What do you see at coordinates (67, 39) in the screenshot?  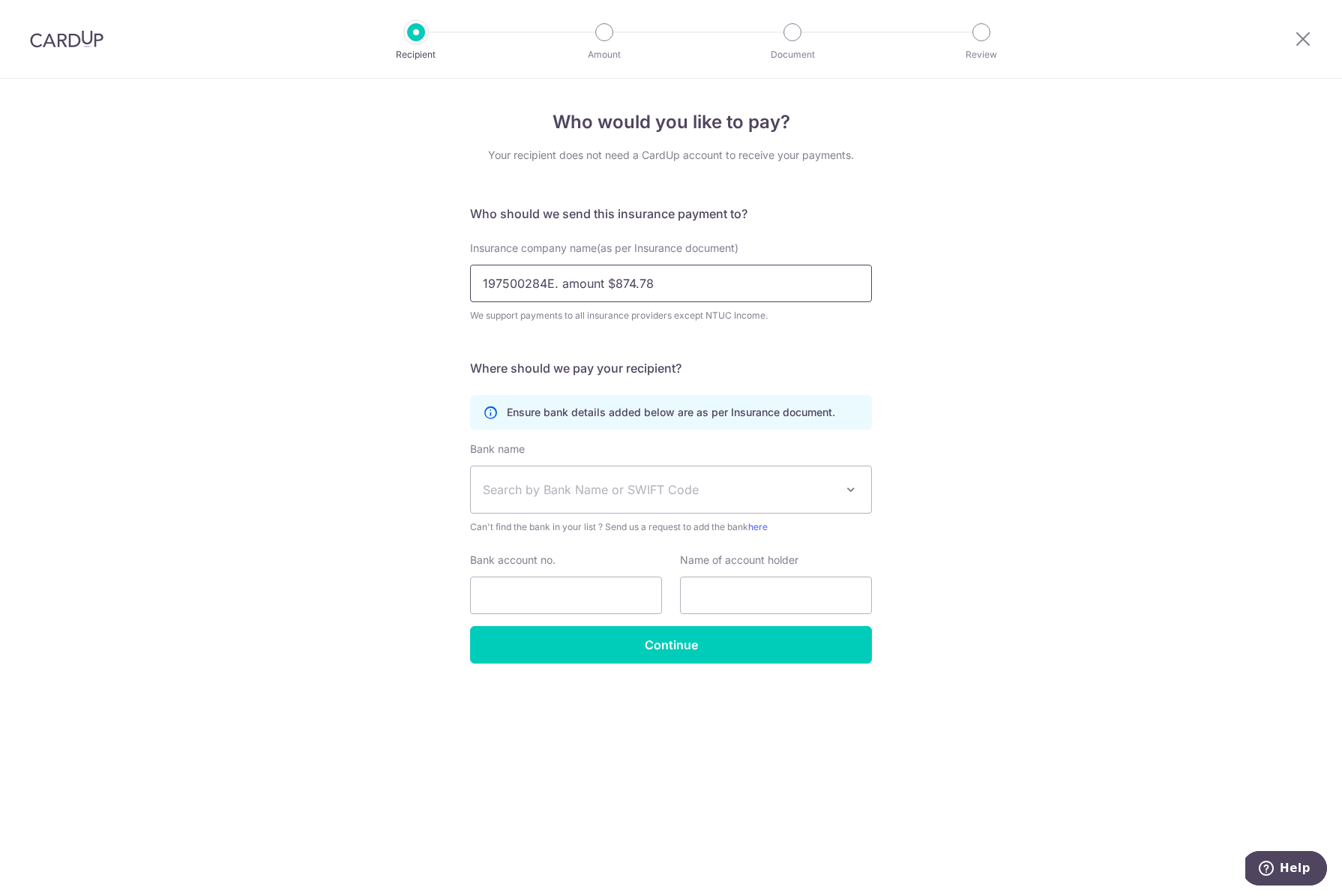 I see `img: CardUp` at bounding box center [67, 39].